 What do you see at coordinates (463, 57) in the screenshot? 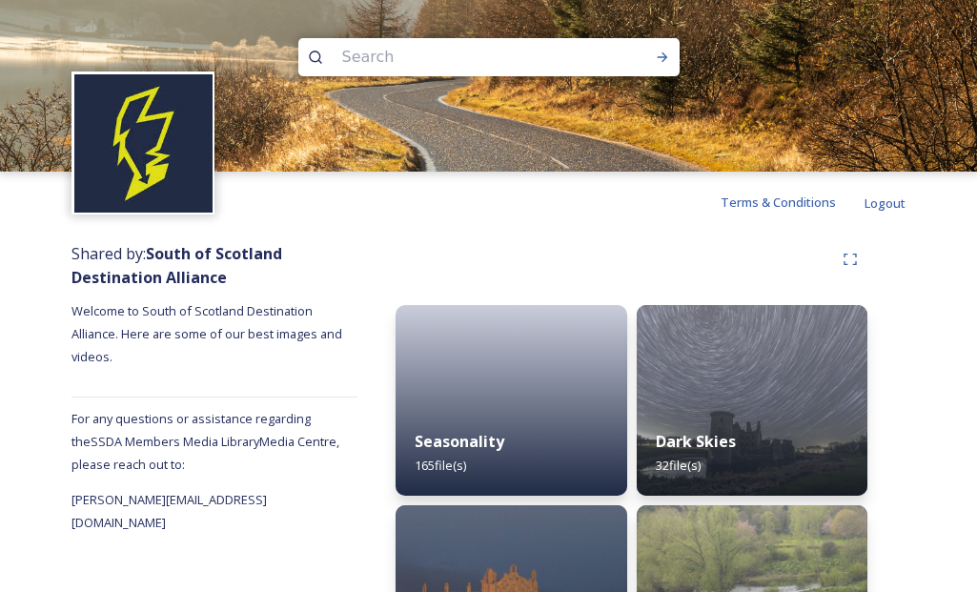
I see `input: Search` at bounding box center [463, 57].